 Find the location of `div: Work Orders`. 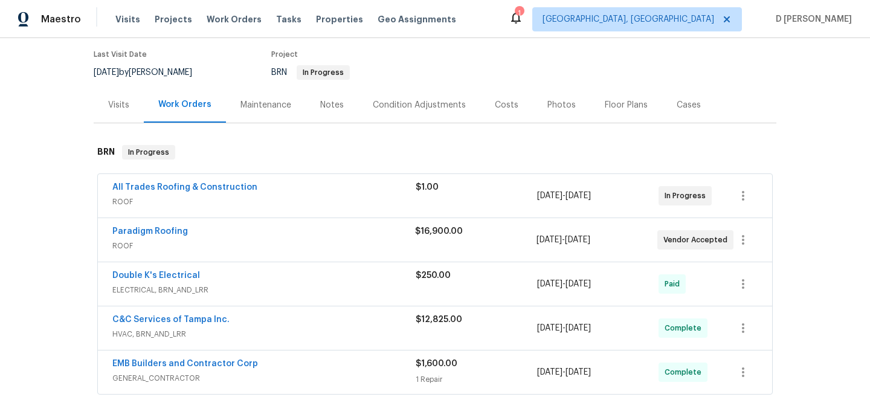

div: Work Orders is located at coordinates (185, 104).